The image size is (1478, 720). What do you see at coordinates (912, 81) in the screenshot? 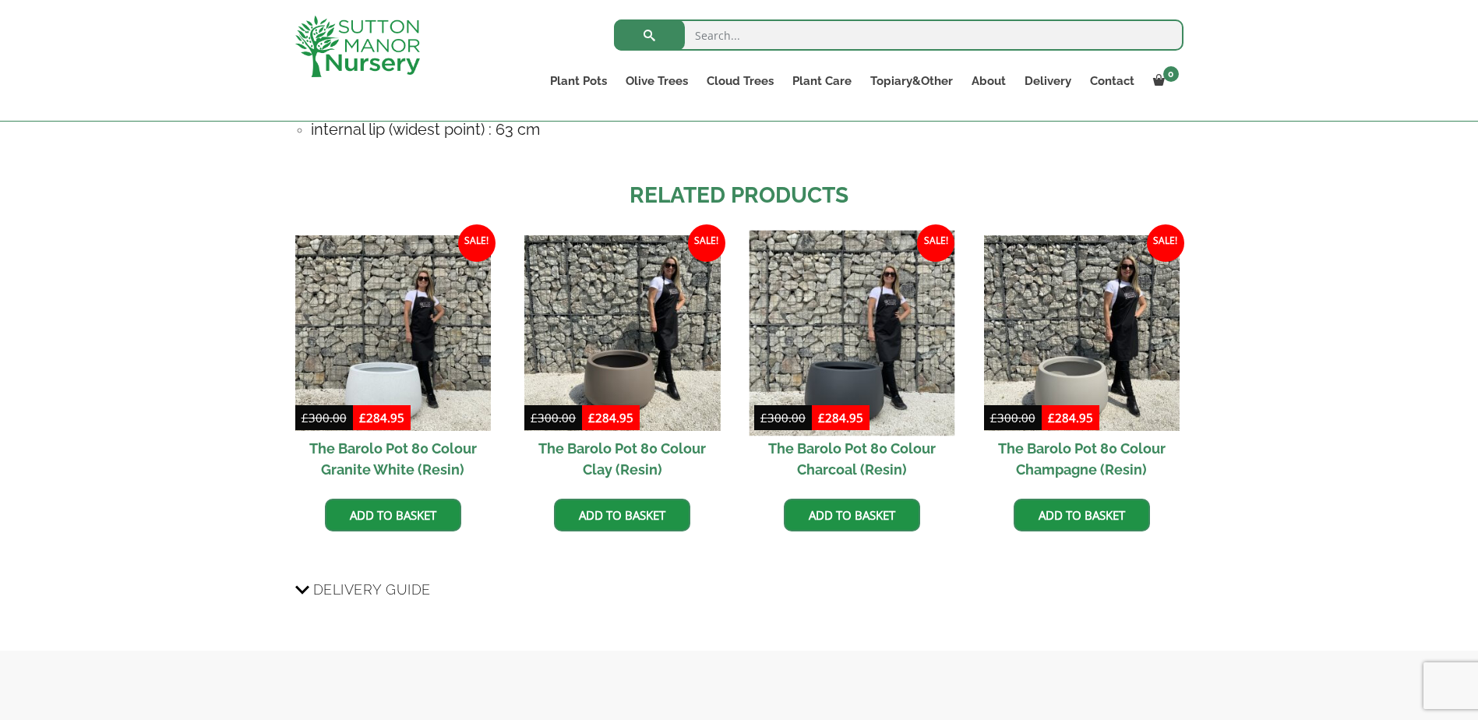
I see `a: Topiary&Other` at bounding box center [912, 81].